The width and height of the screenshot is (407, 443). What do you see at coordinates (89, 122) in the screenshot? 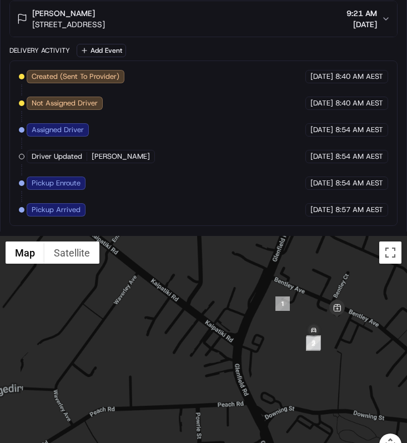
I see `div: We're available if you need us!` at bounding box center [89, 122].